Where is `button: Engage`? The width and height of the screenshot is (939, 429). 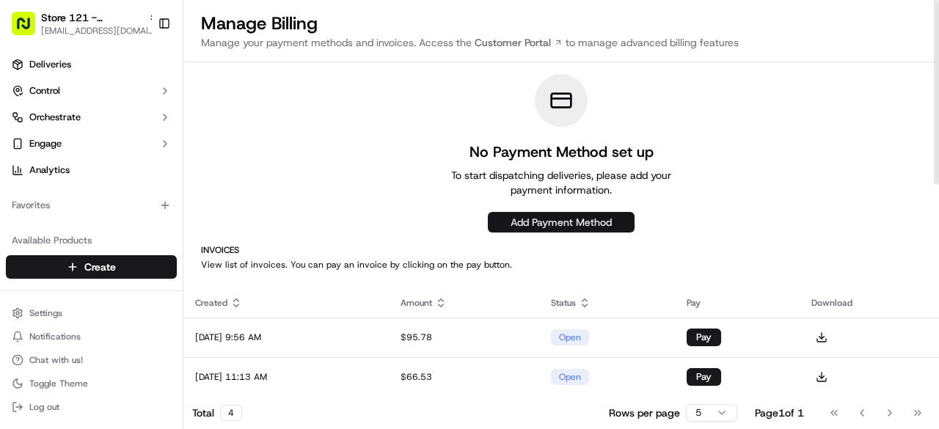
button: Engage is located at coordinates (91, 144).